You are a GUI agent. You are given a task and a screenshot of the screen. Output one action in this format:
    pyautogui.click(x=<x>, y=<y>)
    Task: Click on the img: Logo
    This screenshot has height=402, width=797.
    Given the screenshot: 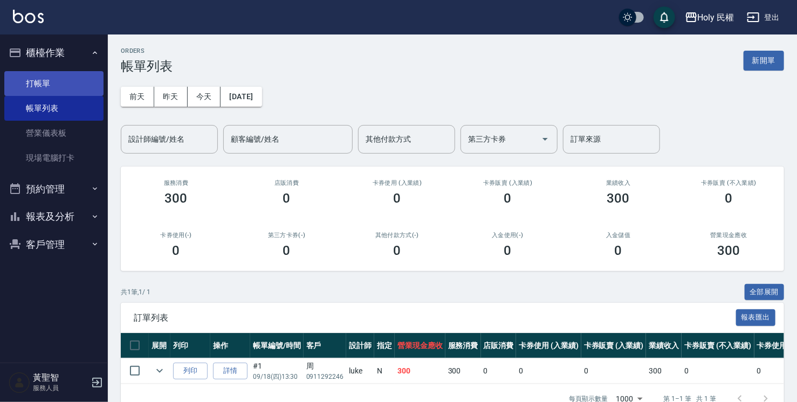 What is the action you would take?
    pyautogui.click(x=28, y=16)
    